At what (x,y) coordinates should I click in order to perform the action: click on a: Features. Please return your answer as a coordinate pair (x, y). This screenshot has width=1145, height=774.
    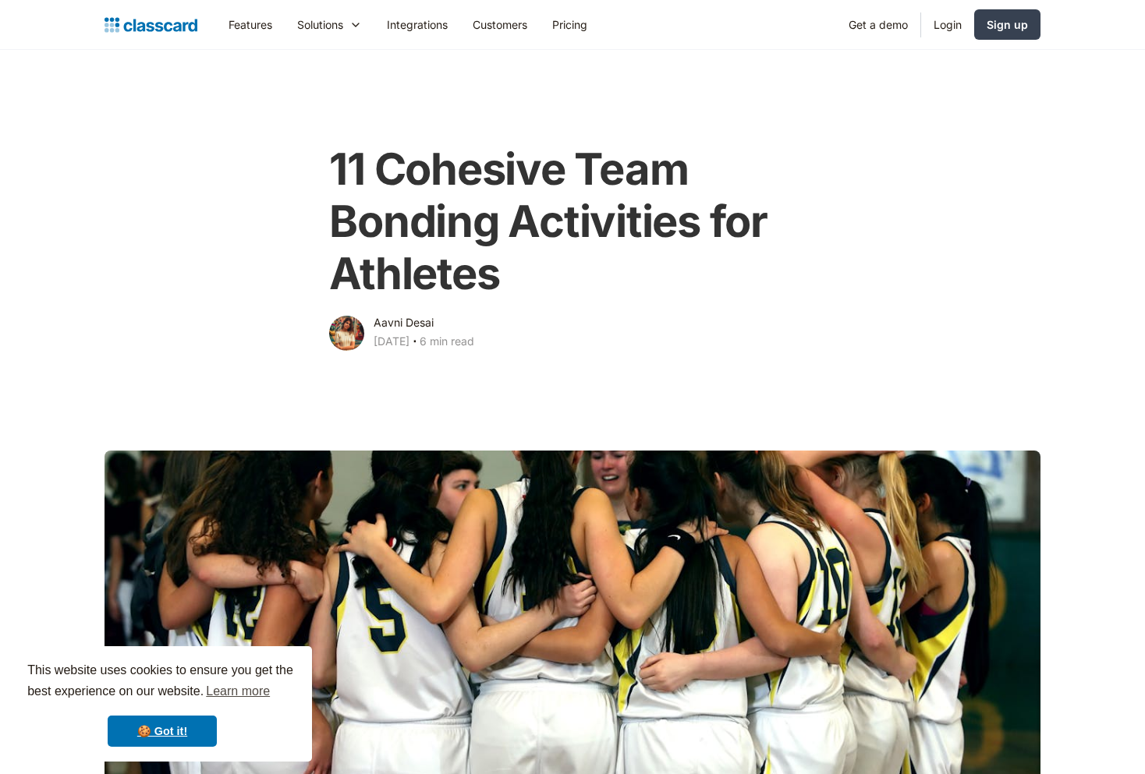
    Looking at the image, I should click on (250, 24).